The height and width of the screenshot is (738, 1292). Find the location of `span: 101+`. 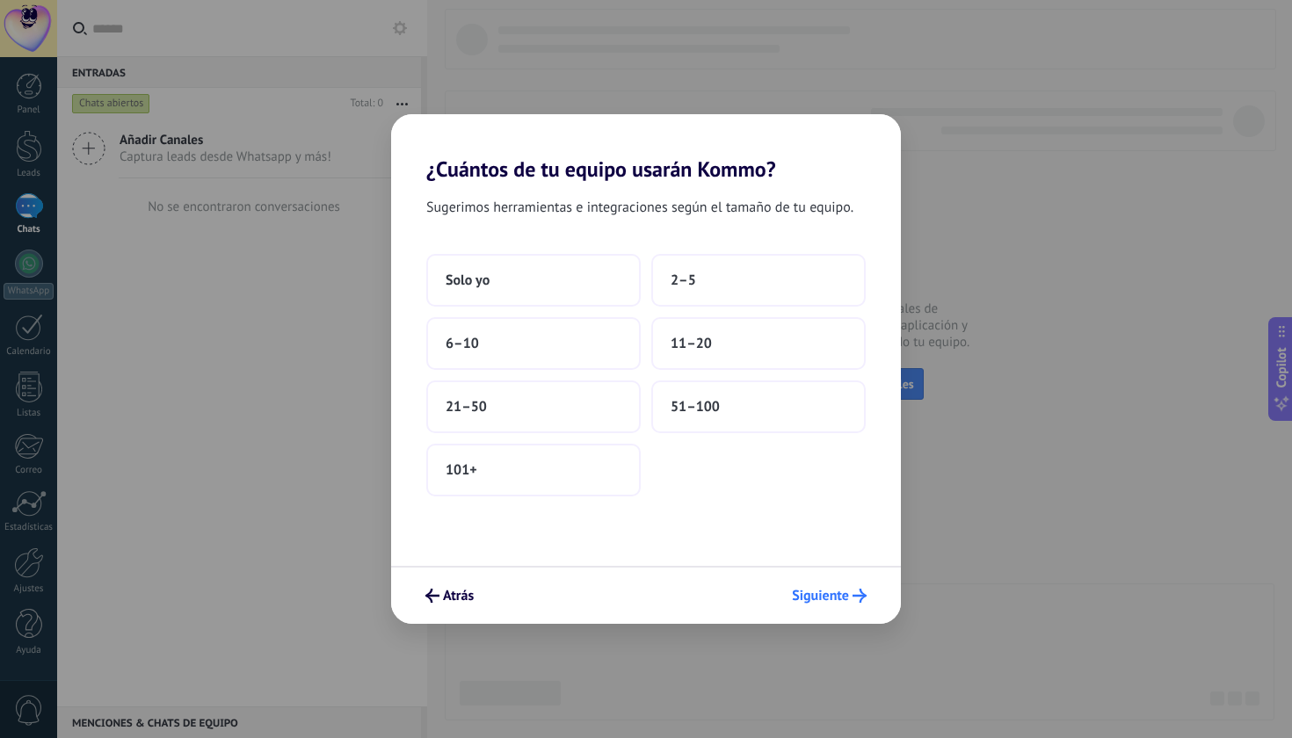

span: 101+ is located at coordinates (461, 470).